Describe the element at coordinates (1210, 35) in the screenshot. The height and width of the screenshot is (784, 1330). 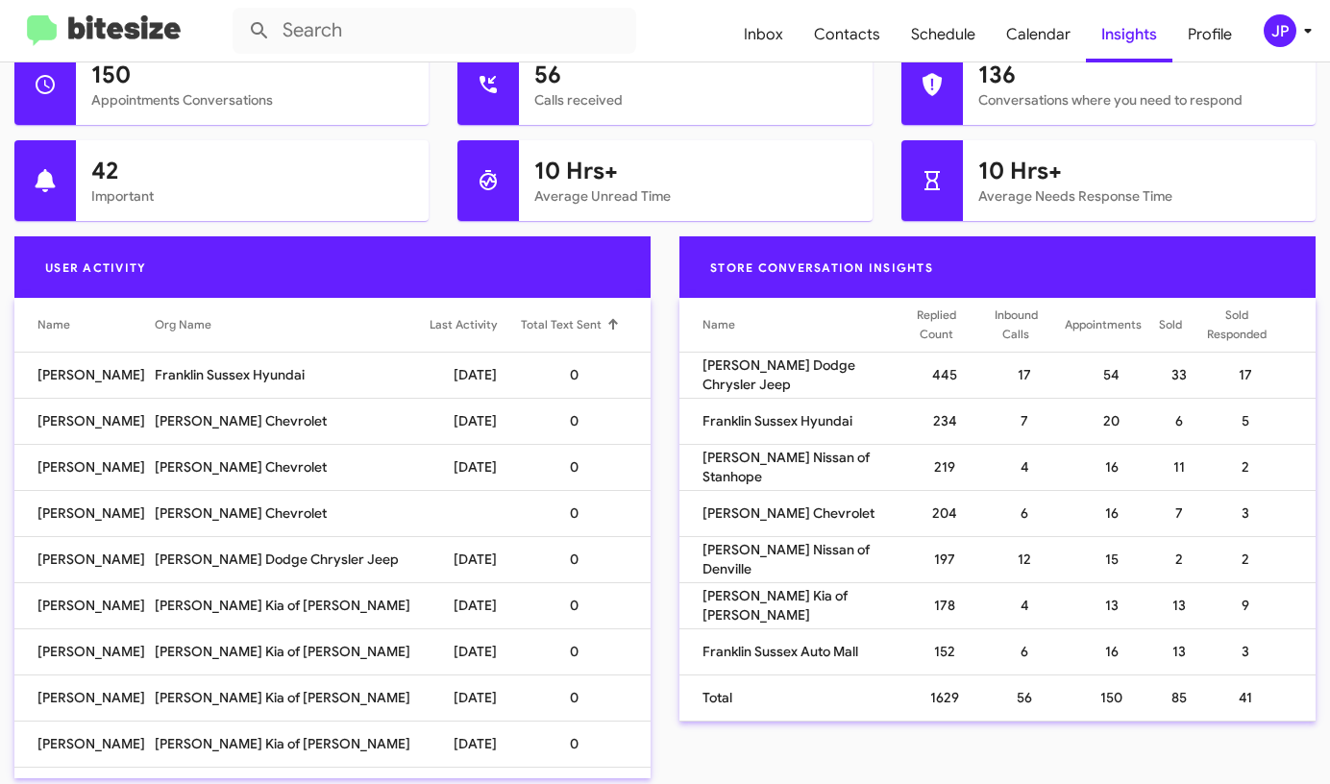
I see `a: Profile` at that location.